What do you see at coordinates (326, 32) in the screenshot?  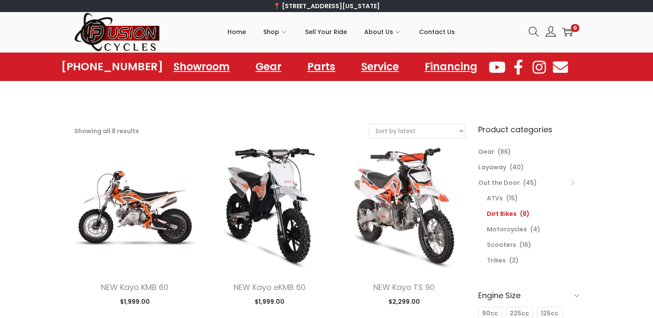 I see `a: Sell Your Ride` at bounding box center [326, 32].